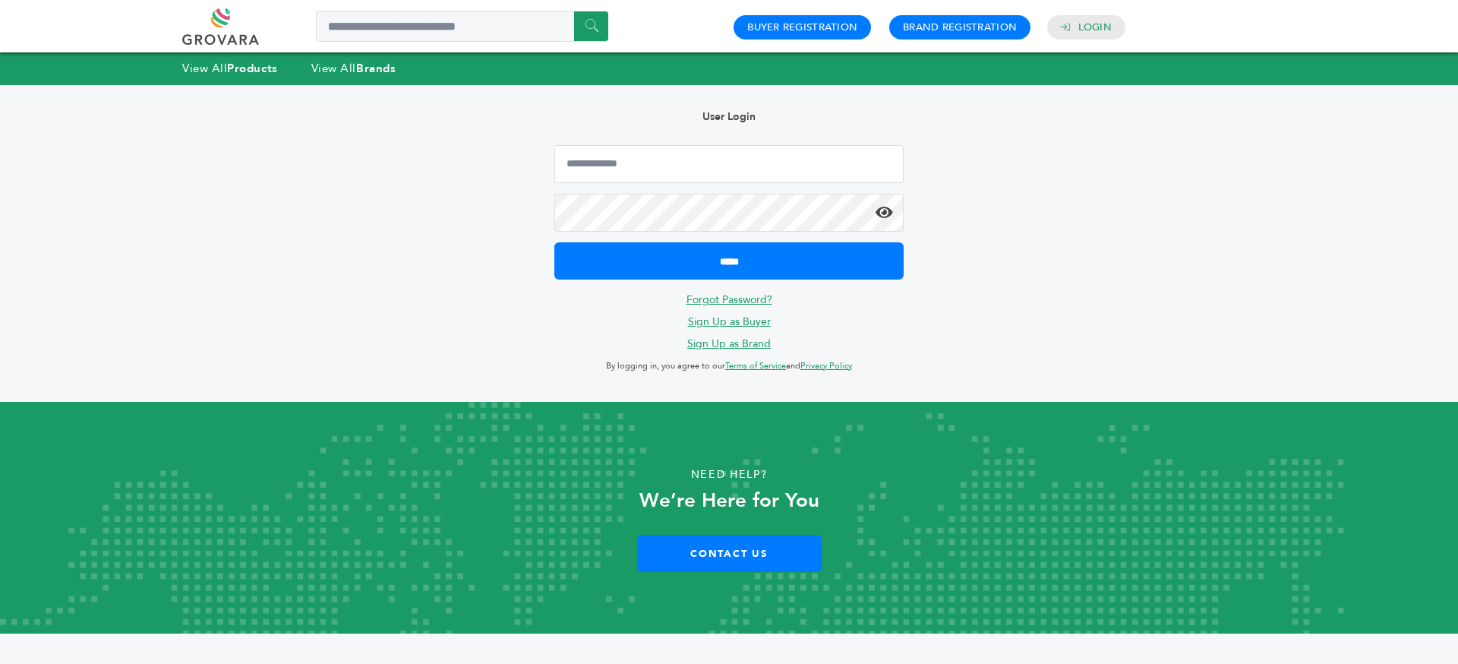 This screenshot has width=1458, height=664. I want to click on input: Search a product or brand..., so click(462, 27).